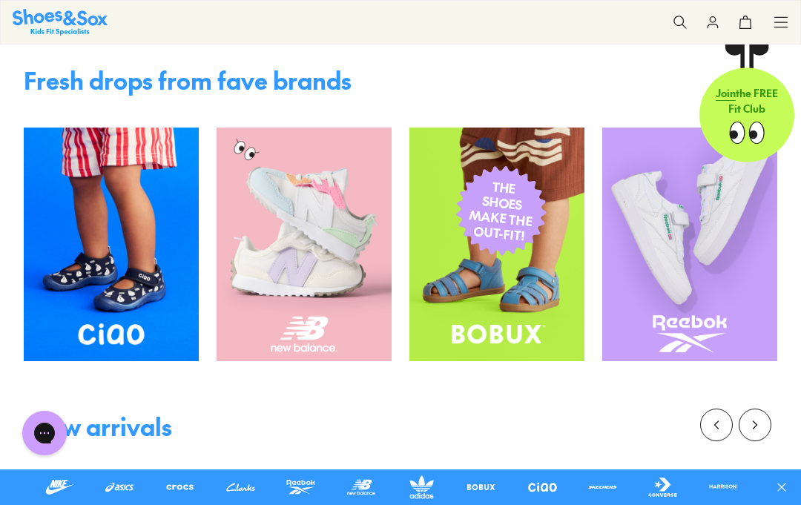 This screenshot has width=801, height=505. Describe the element at coordinates (30, 27) in the screenshot. I see `button: Open gorgias live chat` at that location.